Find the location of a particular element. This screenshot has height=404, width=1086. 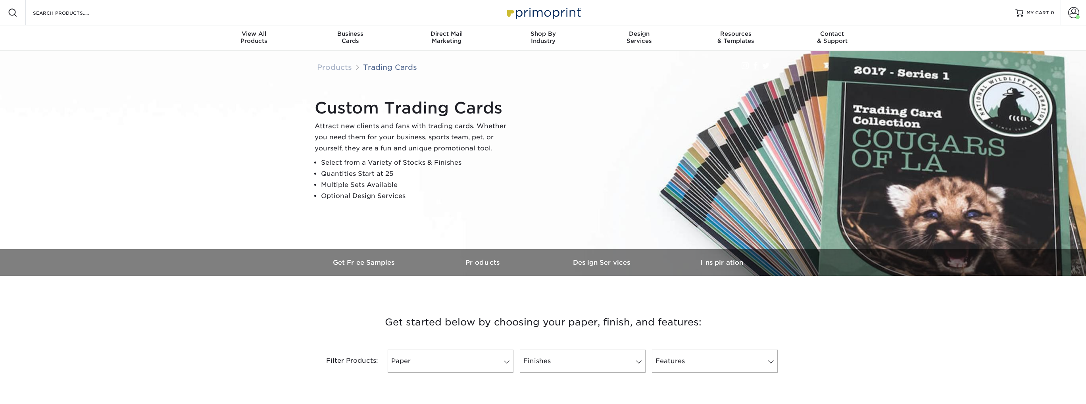

li: Quantities Start at 25 is located at coordinates (417, 174).